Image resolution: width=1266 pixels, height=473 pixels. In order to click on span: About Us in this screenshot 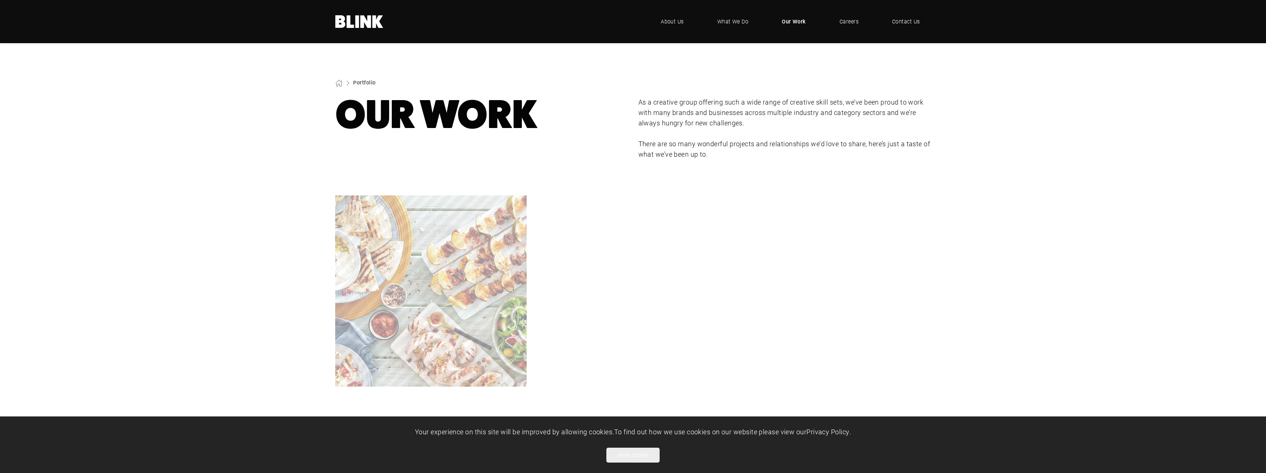, I will do `click(672, 22)`.